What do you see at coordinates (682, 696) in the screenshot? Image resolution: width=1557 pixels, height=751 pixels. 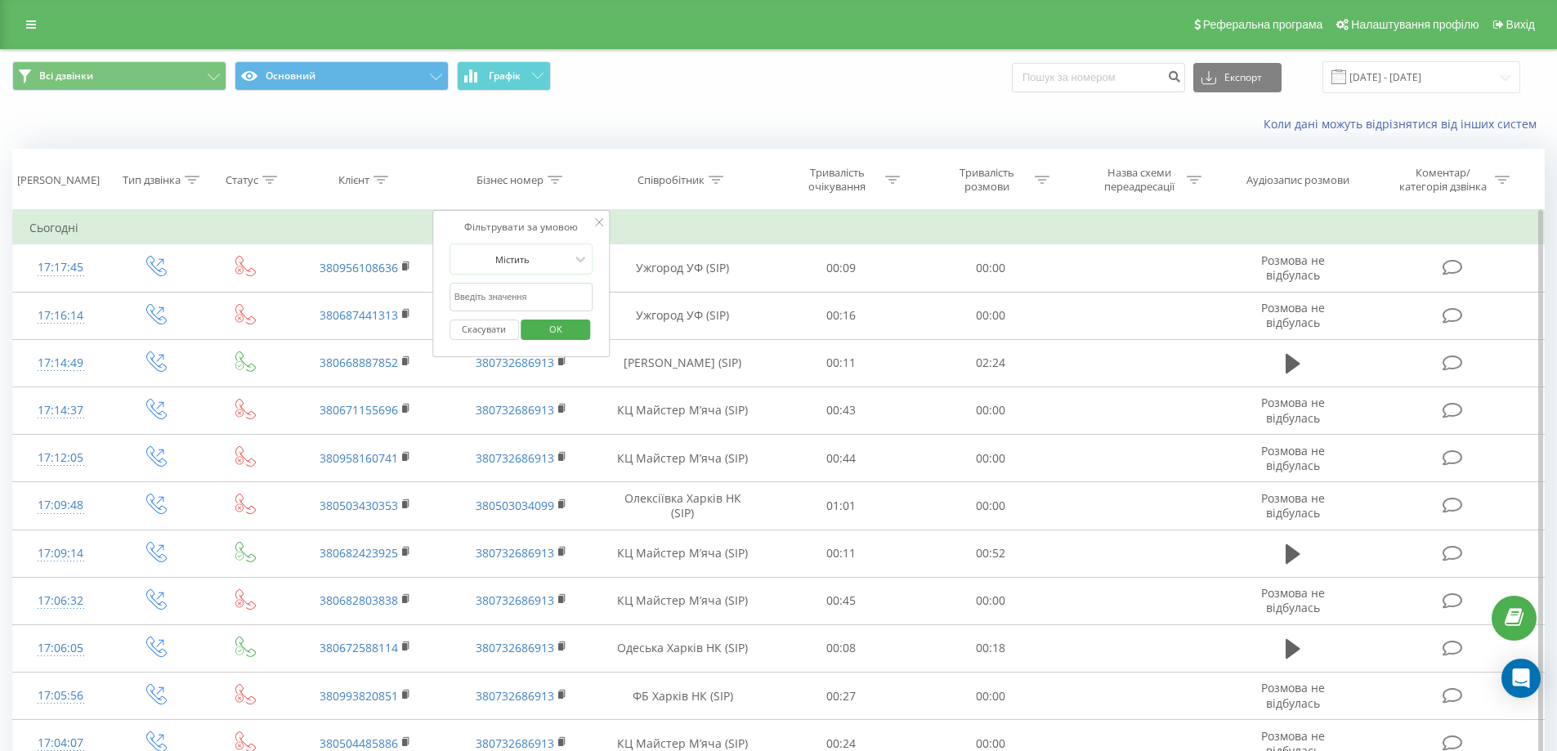 I see `td: ФБ Харків НК (SIP)` at bounding box center [682, 696].